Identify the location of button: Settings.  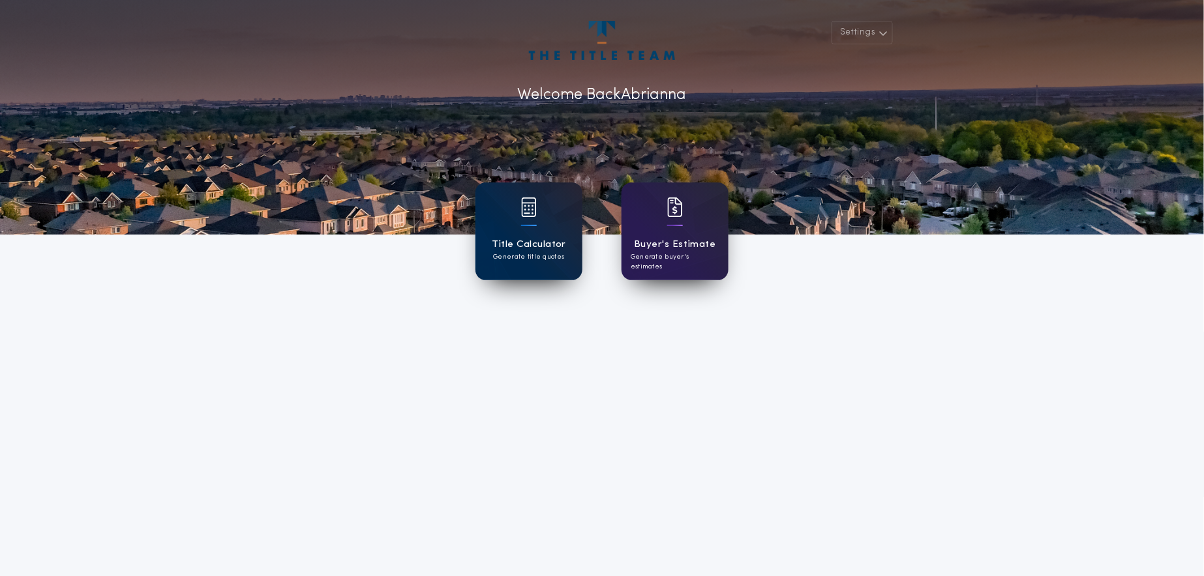
(862, 33).